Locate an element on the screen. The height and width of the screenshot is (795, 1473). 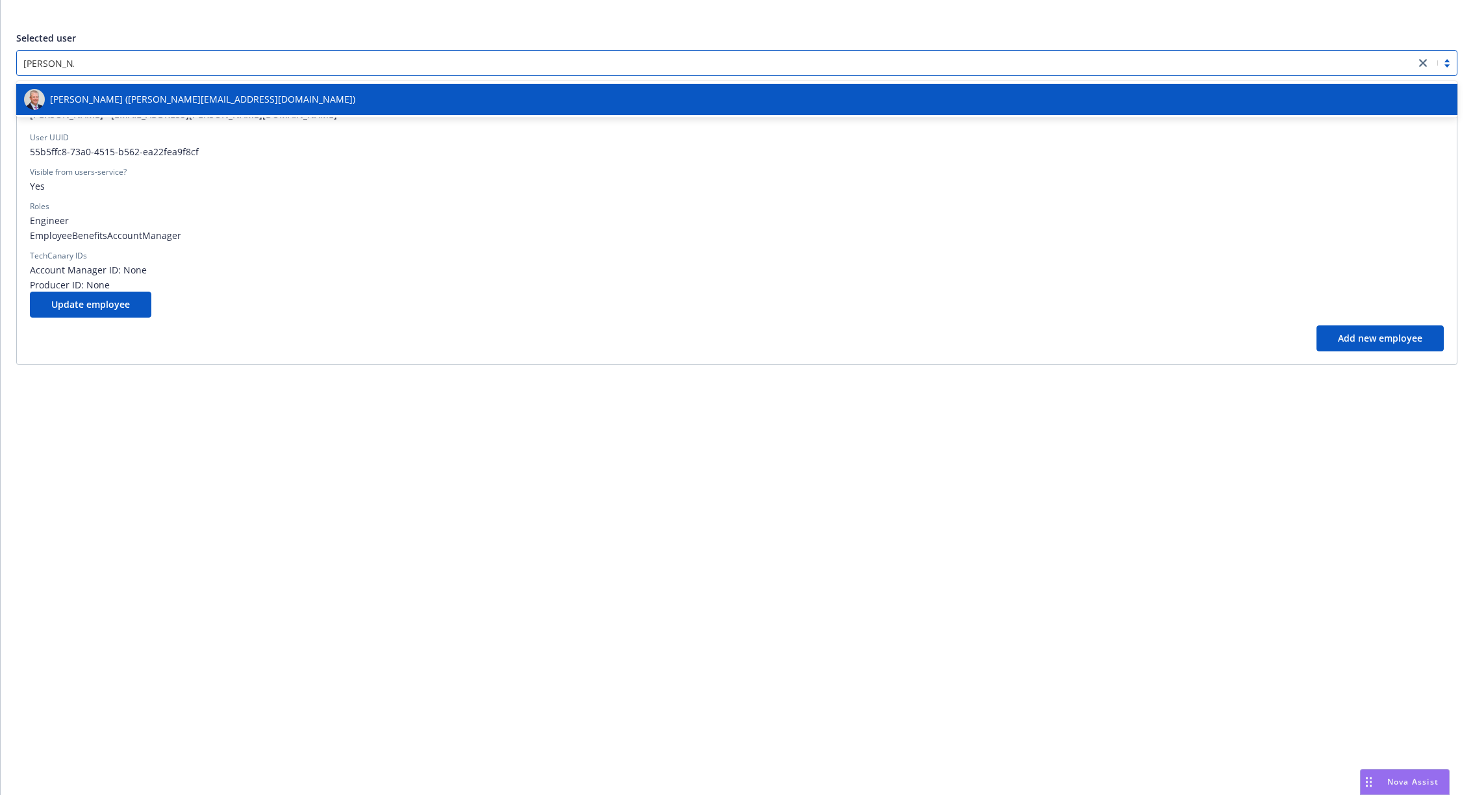
span: Add new employee is located at coordinates (1380, 338).